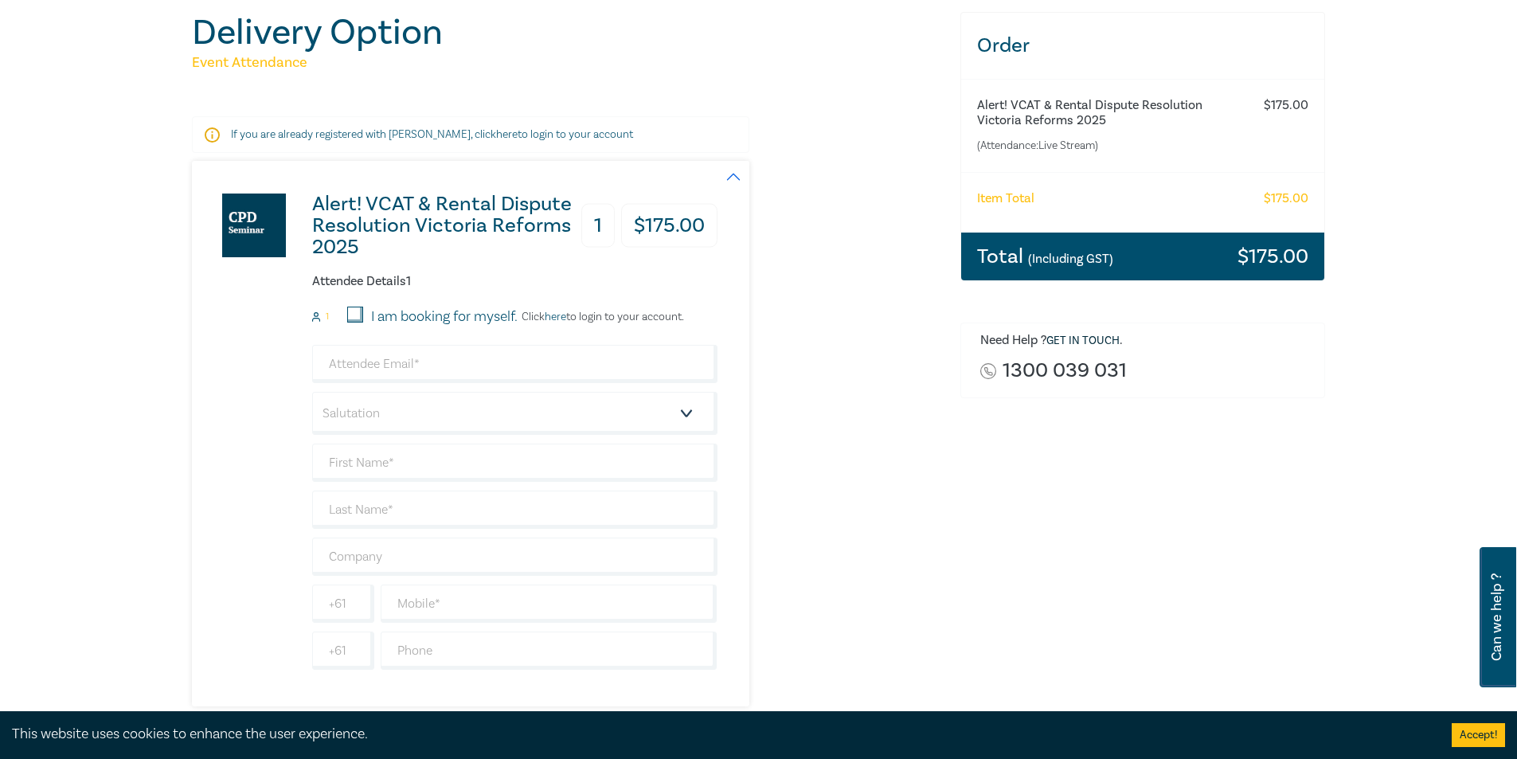  What do you see at coordinates (598, 225) in the screenshot?
I see `h3: 1` at bounding box center [598, 225].